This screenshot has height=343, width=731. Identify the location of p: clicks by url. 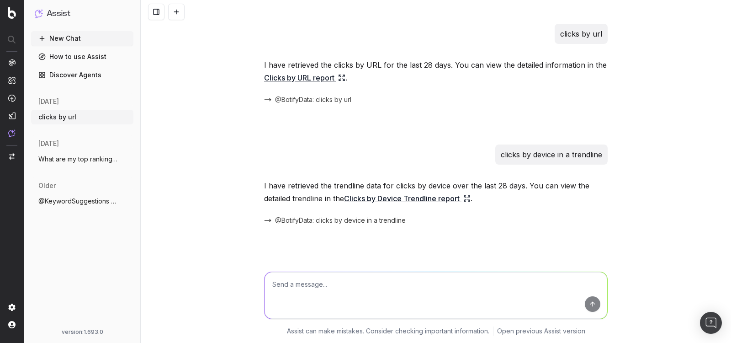
(581, 34).